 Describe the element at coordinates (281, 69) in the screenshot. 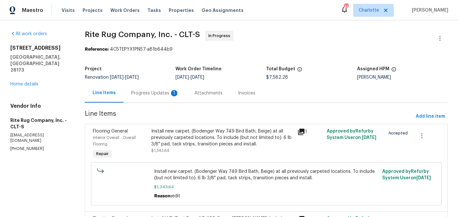

I see `h5: Total Budget` at that location.